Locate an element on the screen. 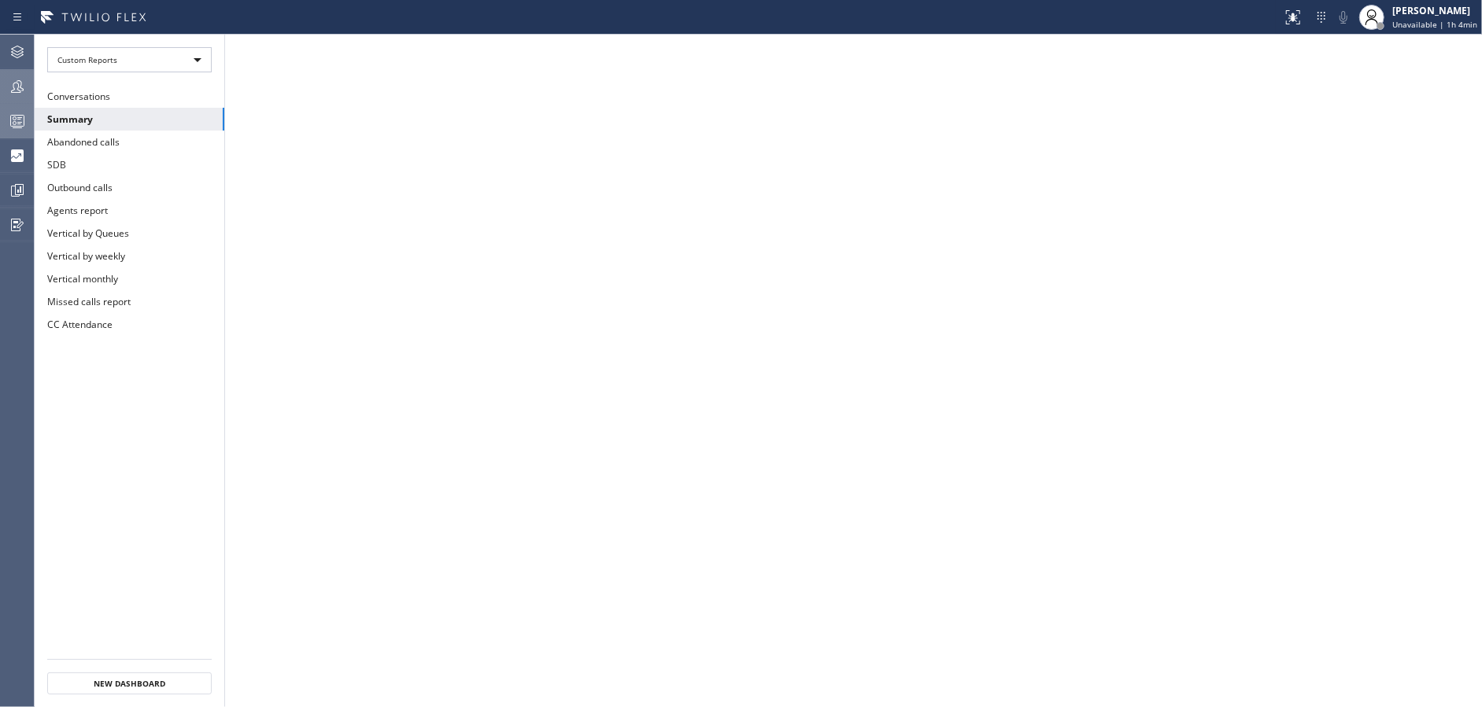 This screenshot has height=707, width=1482. button: Mute is located at coordinates (1343, 17).